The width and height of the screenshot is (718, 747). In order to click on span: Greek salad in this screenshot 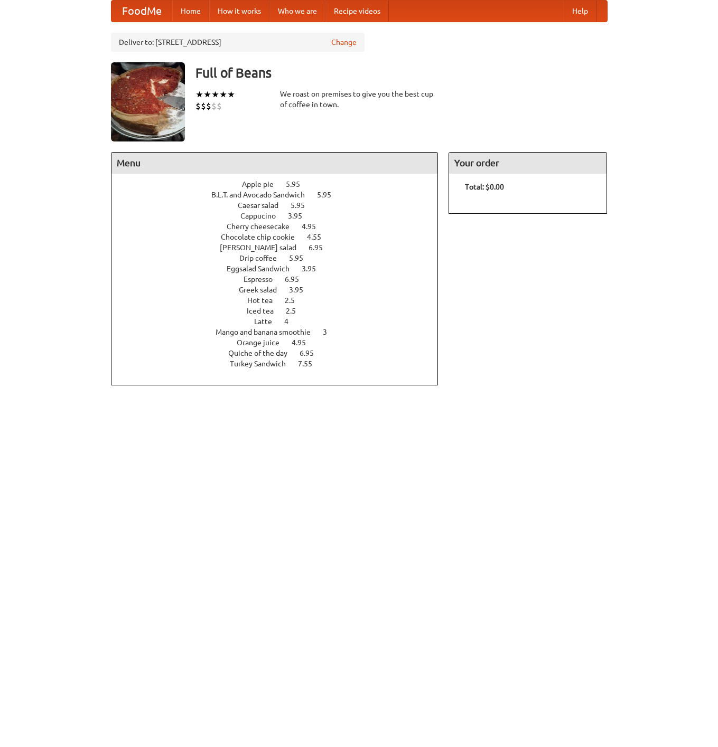, I will do `click(263, 290)`.